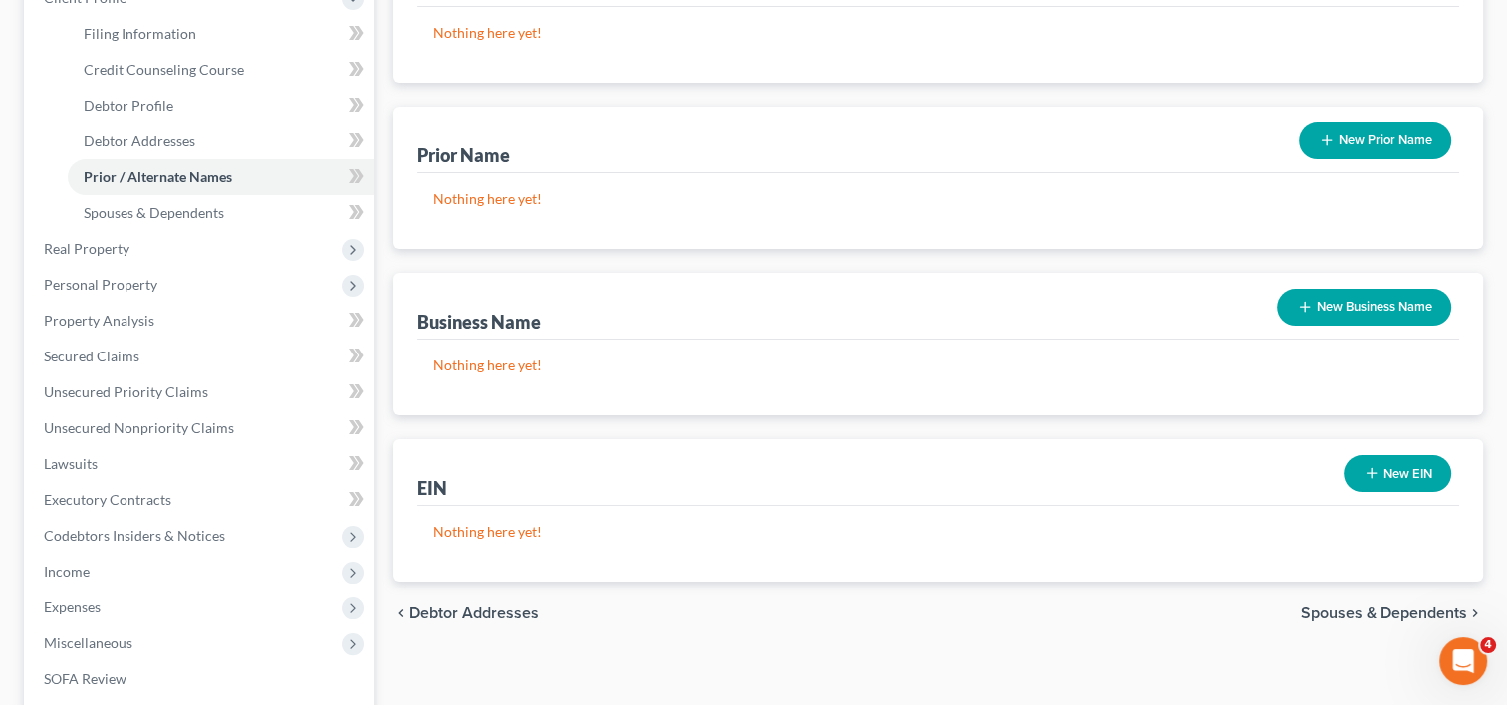 The width and height of the screenshot is (1507, 705). I want to click on span: SOFA Review, so click(85, 678).